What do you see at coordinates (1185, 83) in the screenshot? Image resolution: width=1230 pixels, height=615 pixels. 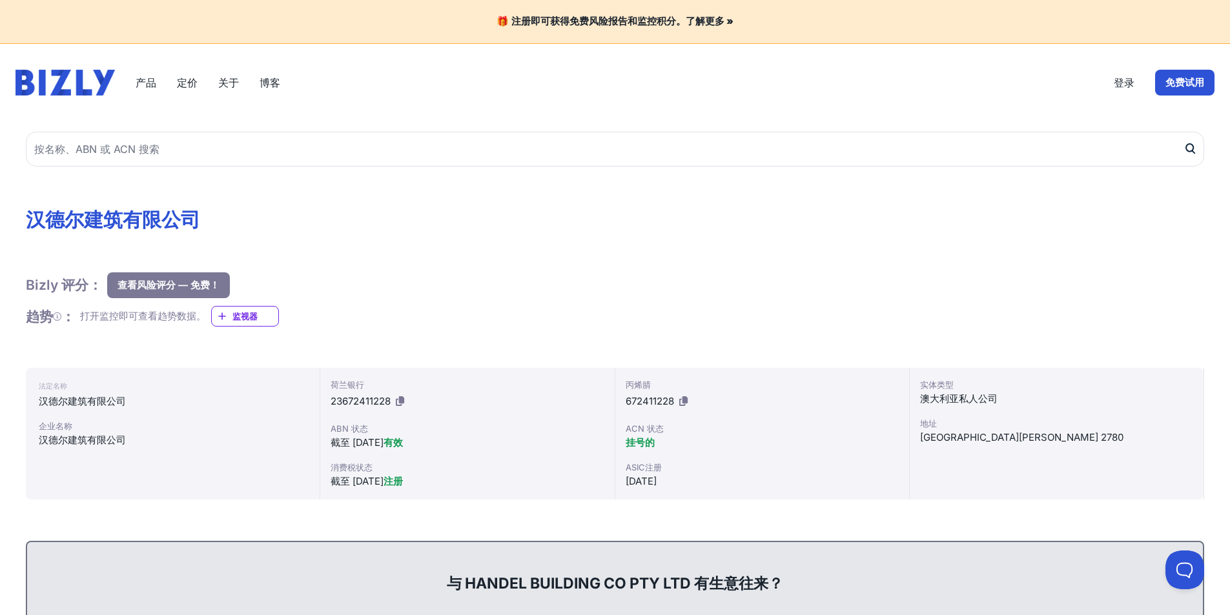 I see `a: 免费试用` at bounding box center [1185, 83].